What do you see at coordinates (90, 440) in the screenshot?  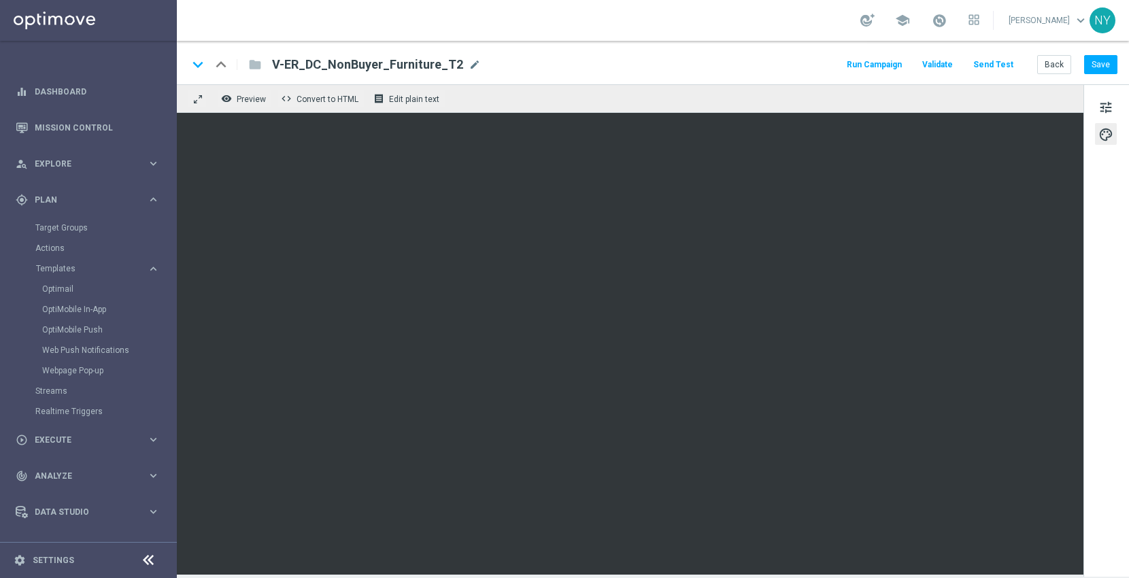 I see `span: Execute` at bounding box center [90, 440].